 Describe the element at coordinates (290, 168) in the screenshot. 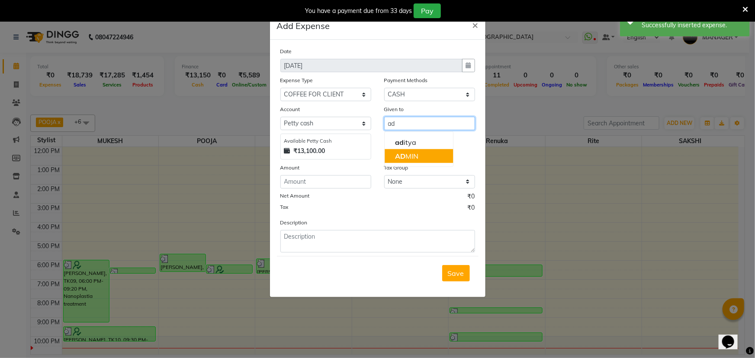

I see `label: Amount` at that location.